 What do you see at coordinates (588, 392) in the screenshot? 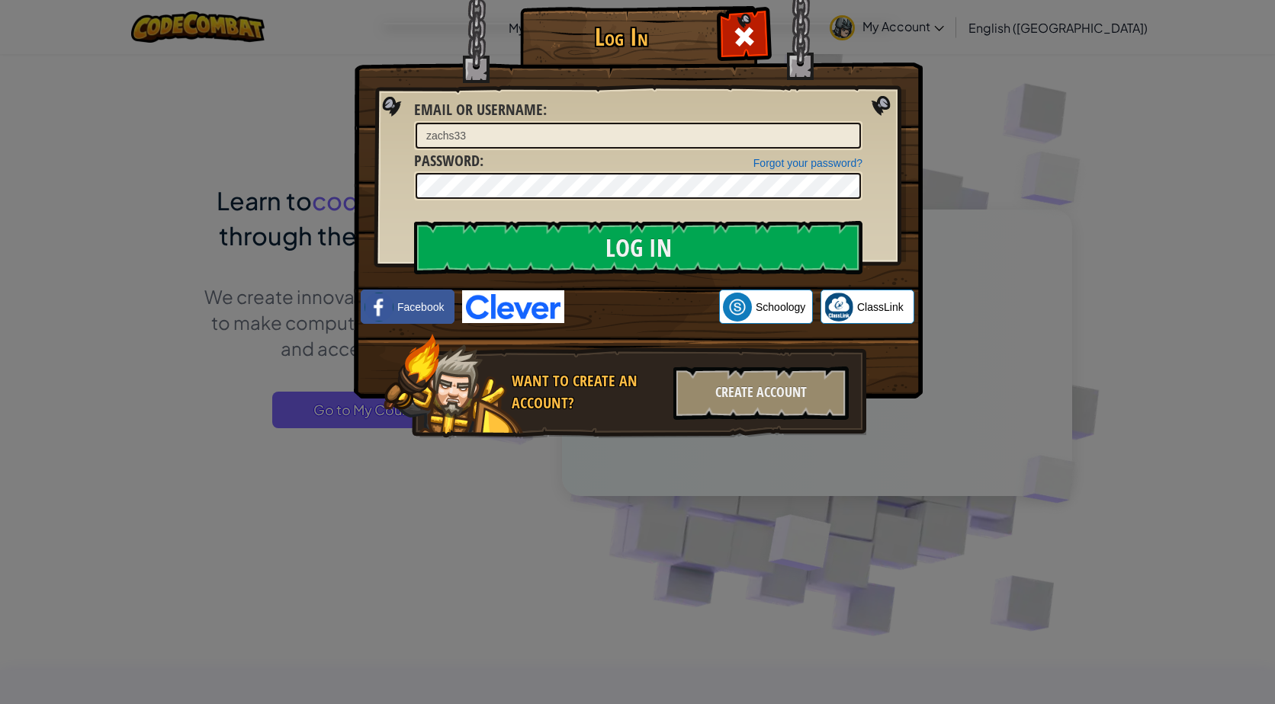
I see `div: Want to create an account?` at bounding box center [588, 392].